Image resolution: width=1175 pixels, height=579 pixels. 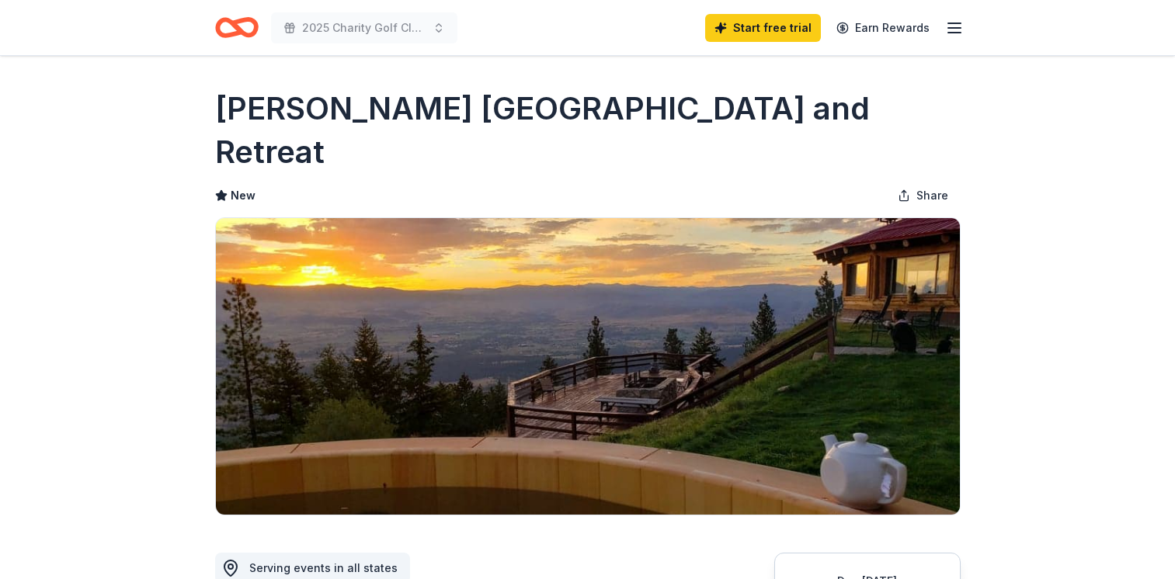 I want to click on button: 2025 Charity Golf Classic, so click(x=364, y=28).